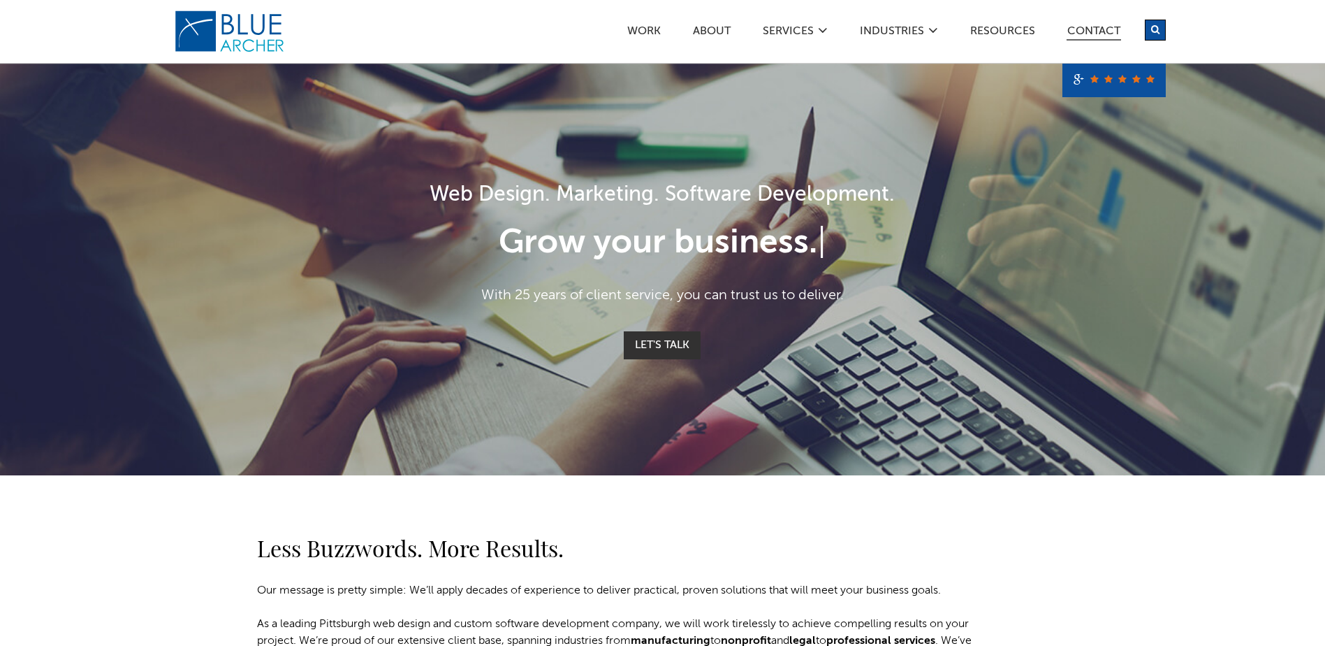  Describe the element at coordinates (788, 33) in the screenshot. I see `a: SERVICES` at that location.